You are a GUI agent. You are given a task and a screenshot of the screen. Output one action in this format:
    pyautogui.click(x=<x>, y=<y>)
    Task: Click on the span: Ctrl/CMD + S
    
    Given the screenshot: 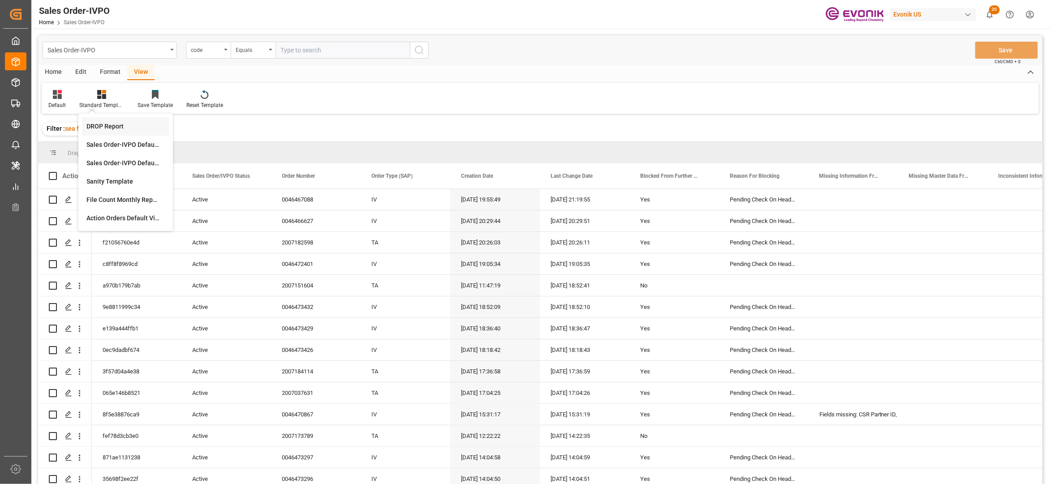 What is the action you would take?
    pyautogui.click(x=1008, y=61)
    